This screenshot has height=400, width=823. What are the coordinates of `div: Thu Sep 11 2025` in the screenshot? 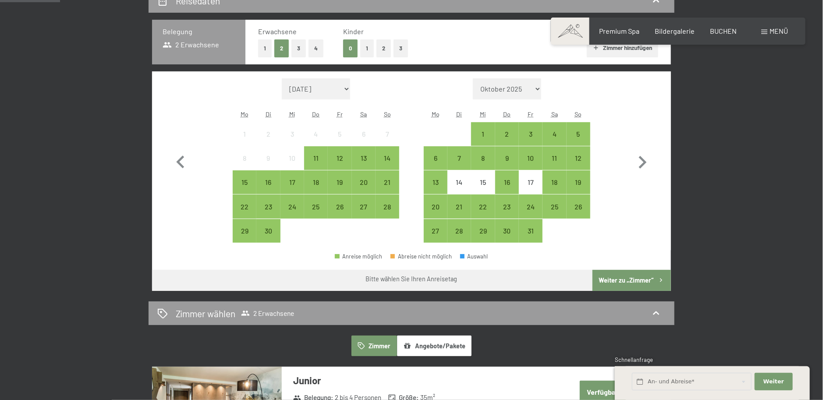 It's located at (316, 158).